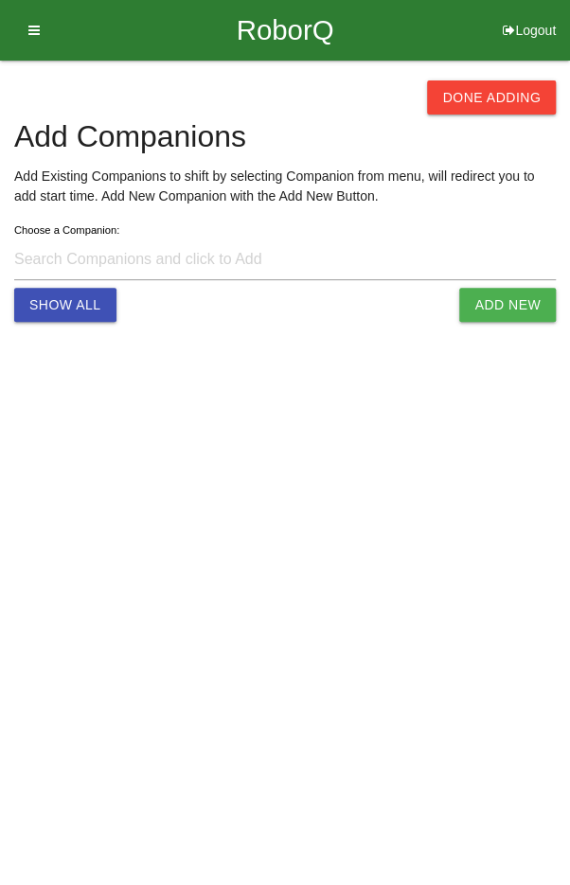 The width and height of the screenshot is (570, 885). What do you see at coordinates (285, 259) in the screenshot?
I see `input: Search Companions and click to Add` at bounding box center [285, 259].